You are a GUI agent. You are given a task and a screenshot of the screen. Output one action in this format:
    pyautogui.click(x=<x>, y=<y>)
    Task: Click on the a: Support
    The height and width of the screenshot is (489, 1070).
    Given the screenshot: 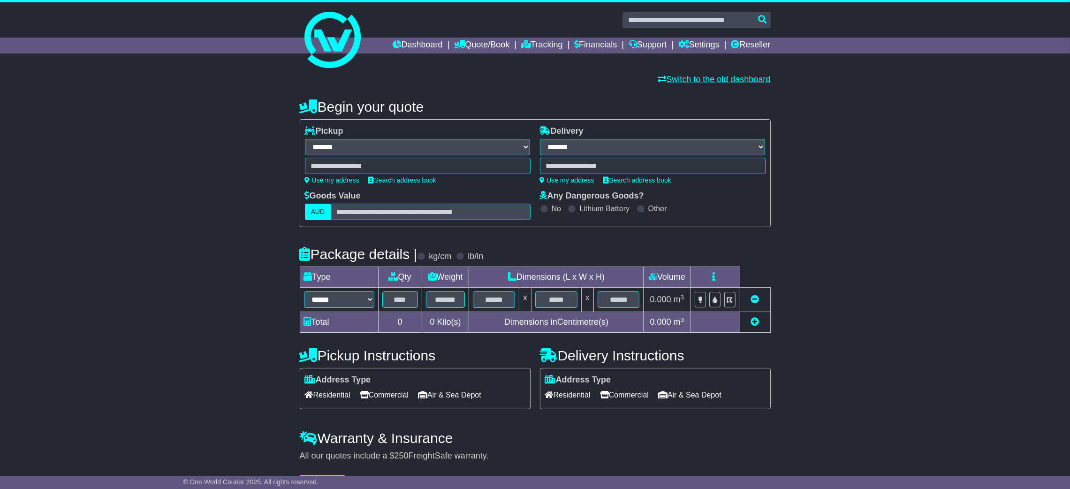 What is the action you would take?
    pyautogui.click(x=647, y=45)
    